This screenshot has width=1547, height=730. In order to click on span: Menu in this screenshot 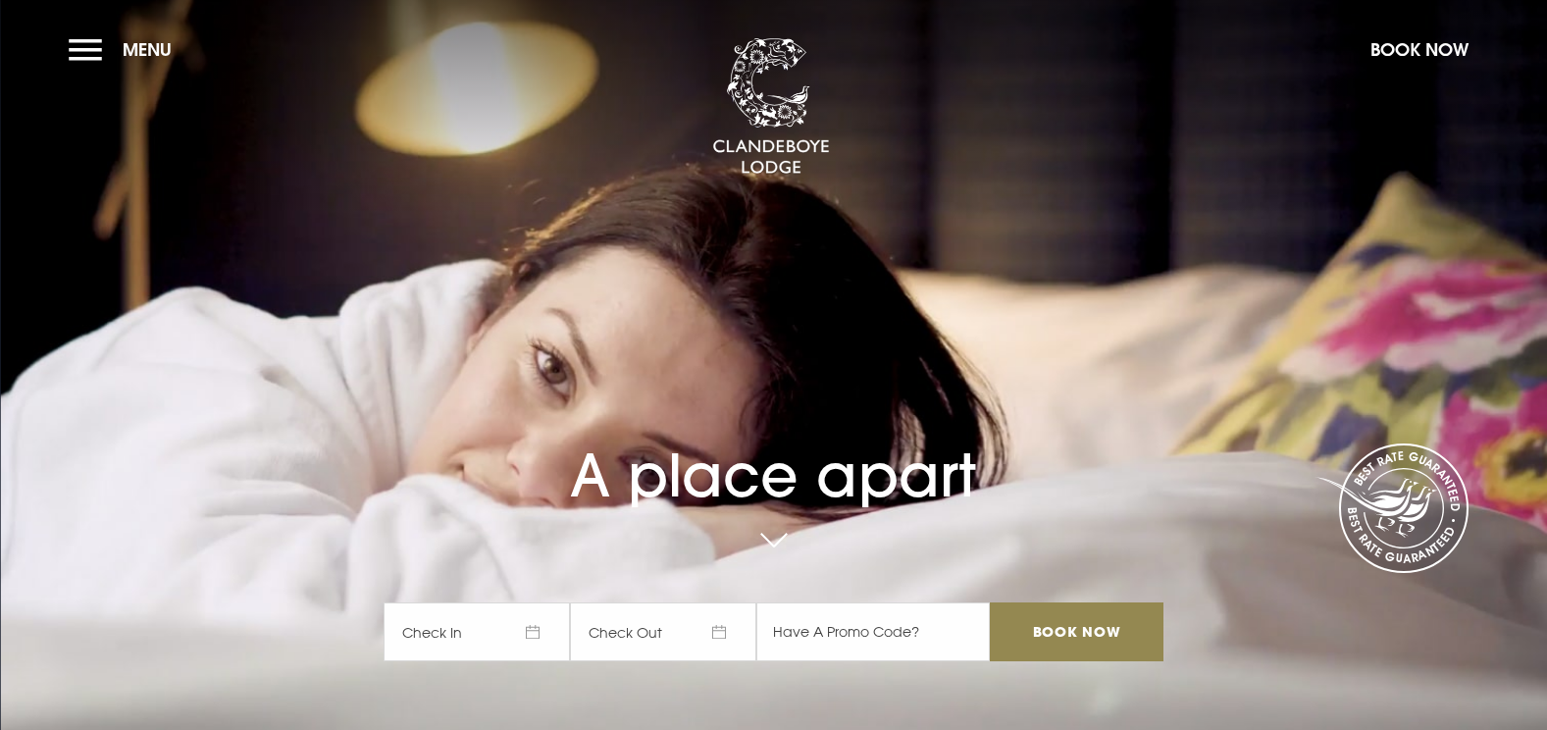, I will do `click(147, 49)`.